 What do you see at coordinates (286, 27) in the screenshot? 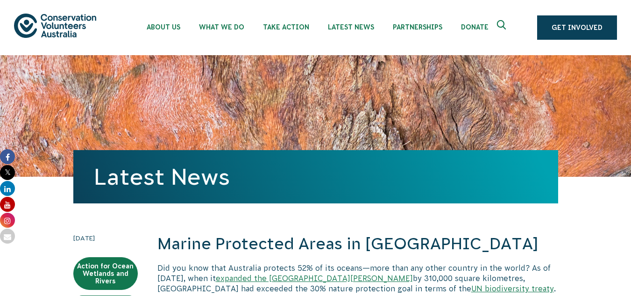
I see `span: Take Action` at bounding box center [286, 27].